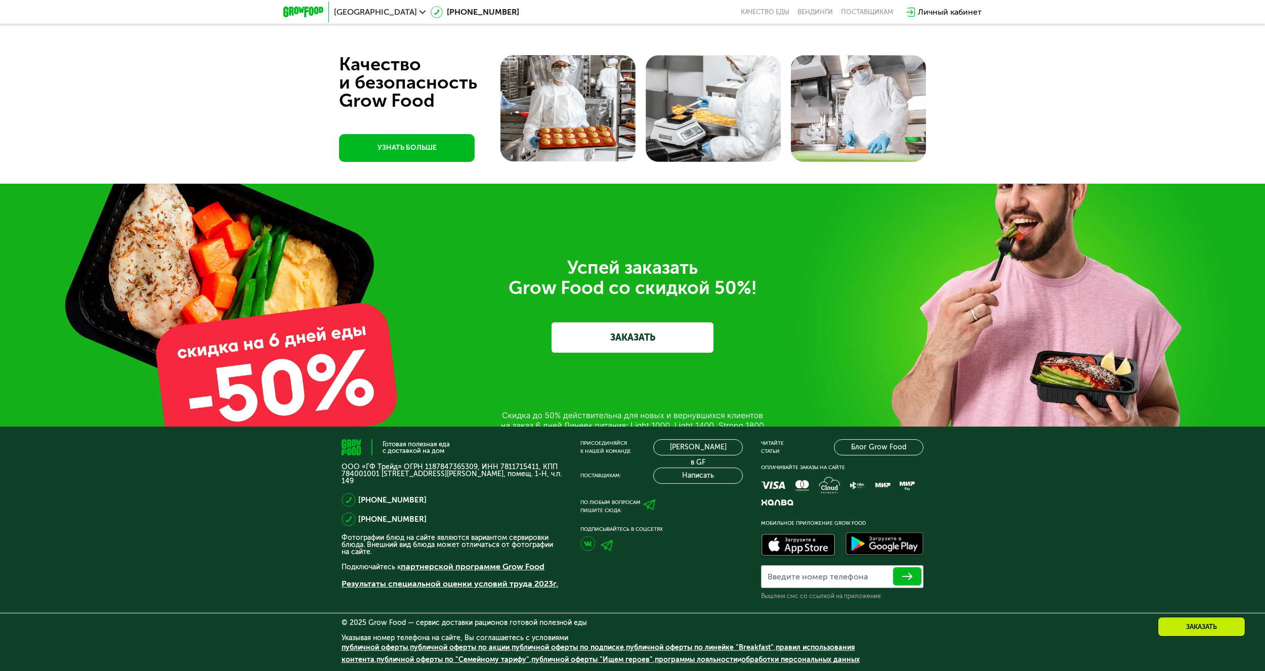 This screenshot has height=671, width=1265. Describe the element at coordinates (1202, 627) in the screenshot. I see `div: Заказать` at that location.